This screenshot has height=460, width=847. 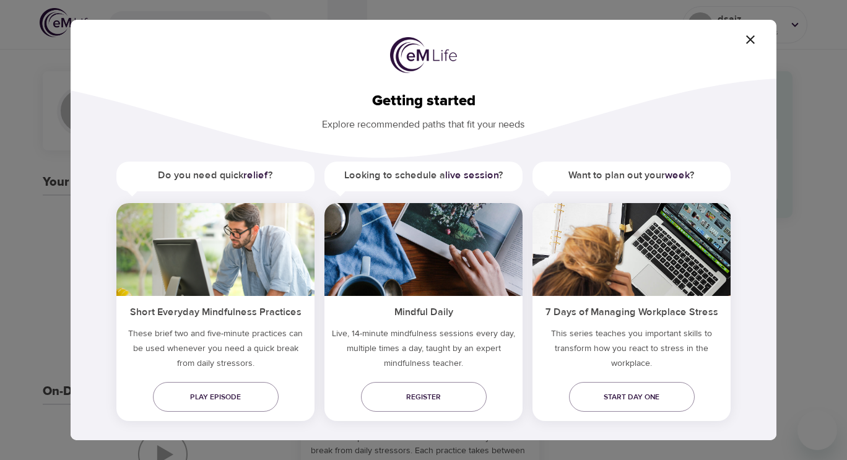 What do you see at coordinates (424, 397) in the screenshot?
I see `a: Register` at bounding box center [424, 397].